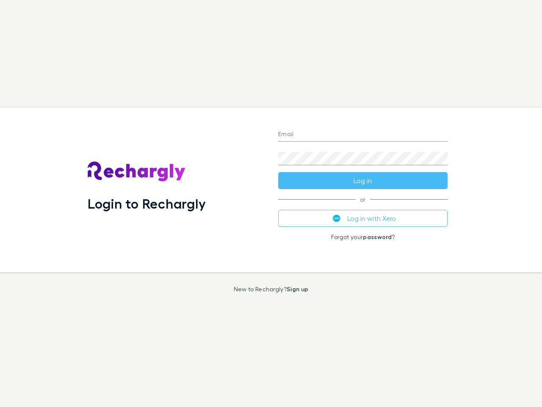 Image resolution: width=542 pixels, height=407 pixels. I want to click on h1: Login to Rechargly, so click(147, 203).